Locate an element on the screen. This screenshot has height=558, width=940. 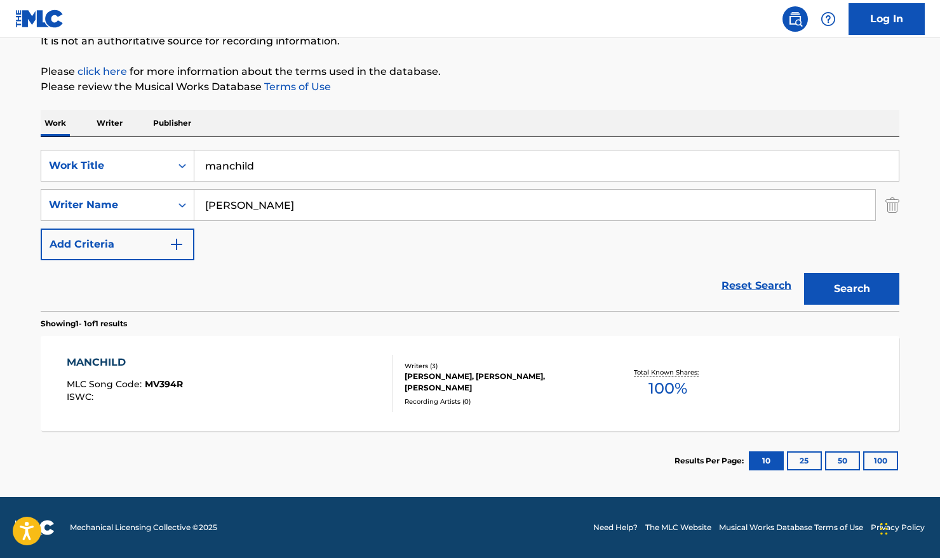
img: search is located at coordinates (795, 19).